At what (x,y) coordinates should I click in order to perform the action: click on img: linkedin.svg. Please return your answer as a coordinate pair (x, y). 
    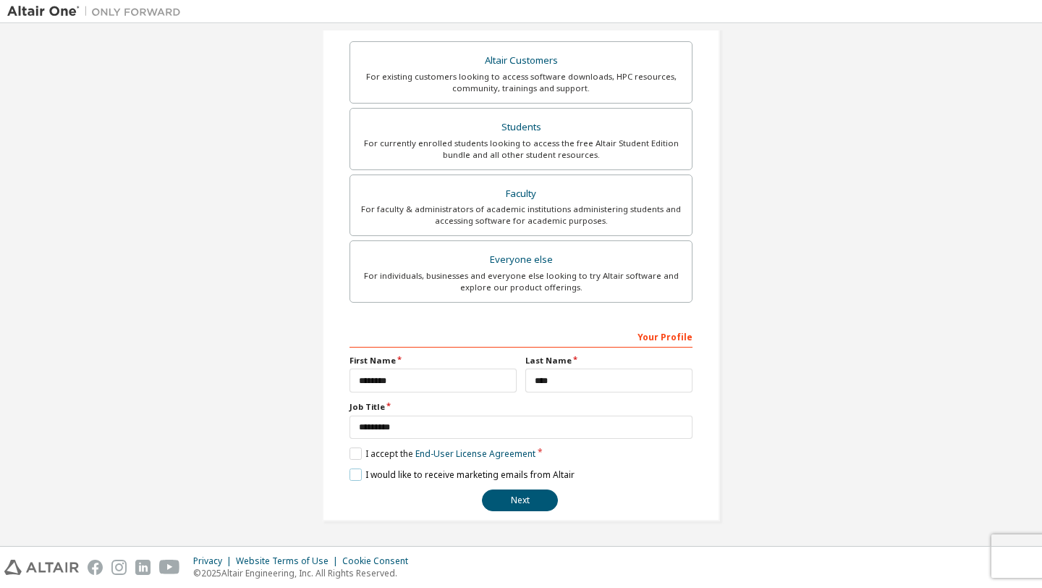
    Looking at the image, I should click on (143, 567).